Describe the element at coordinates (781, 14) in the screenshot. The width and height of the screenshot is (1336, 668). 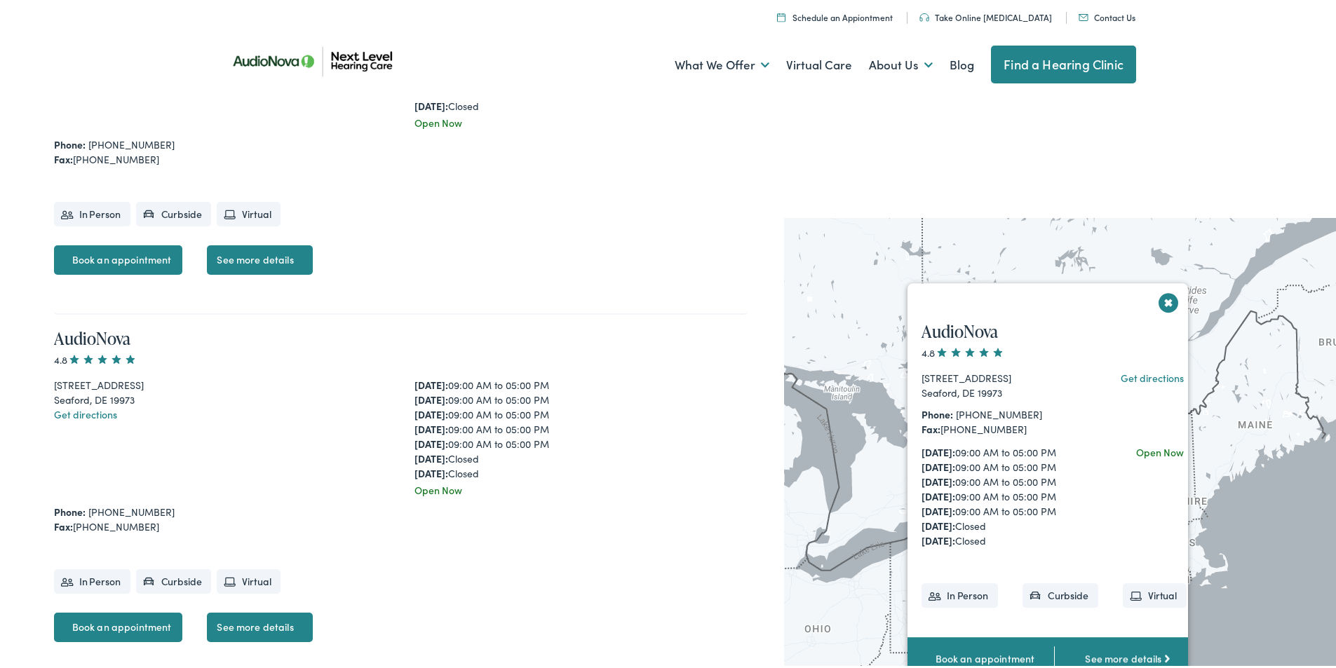
I see `img: Calendar icon representing the ability to schedule a hearing test or hearing aid appointment at N...` at that location.